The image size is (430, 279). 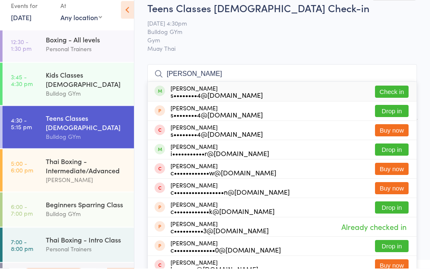 I want to click on a: 12:30 -1:30 pmBoxing - All levelsPersonal Trainers, so click(x=68, y=55).